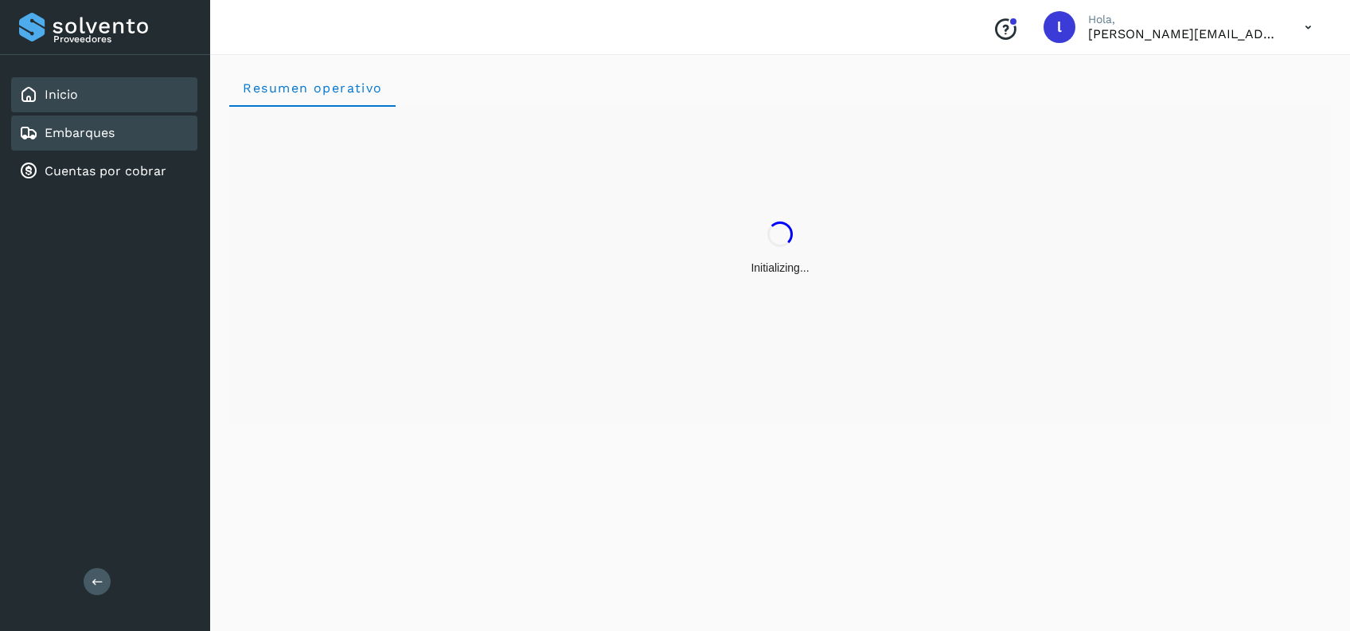 Image resolution: width=1350 pixels, height=631 pixels. Describe the element at coordinates (104, 133) in the screenshot. I see `div: Embarques` at that location.